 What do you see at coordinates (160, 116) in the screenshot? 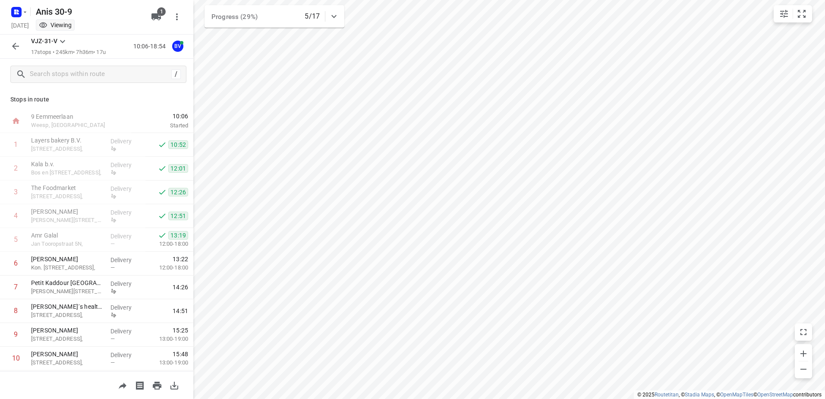
I see `span: 10:06` at bounding box center [160, 116].